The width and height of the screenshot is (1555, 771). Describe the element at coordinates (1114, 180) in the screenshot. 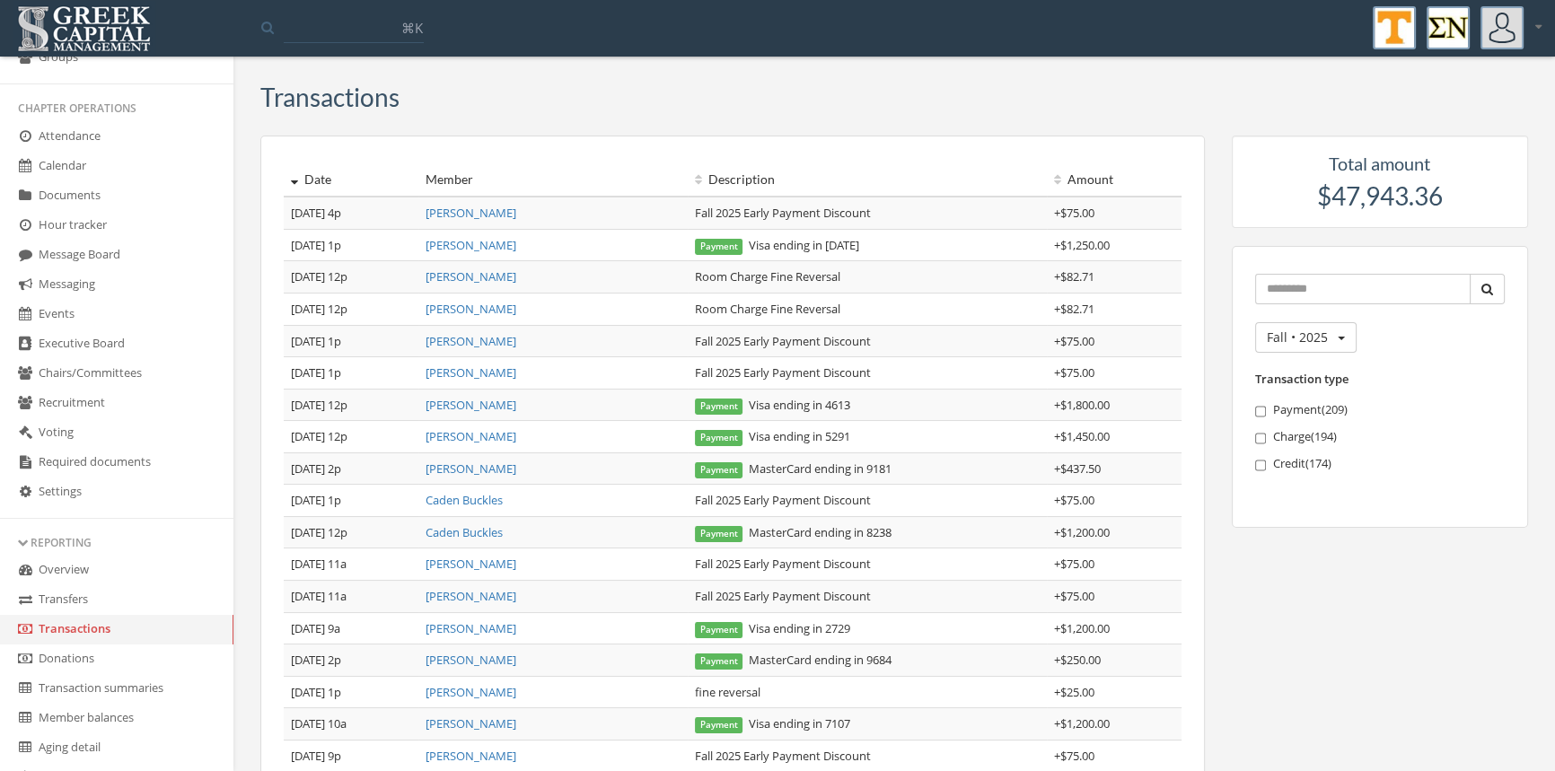

I see `div: Amount` at that location.